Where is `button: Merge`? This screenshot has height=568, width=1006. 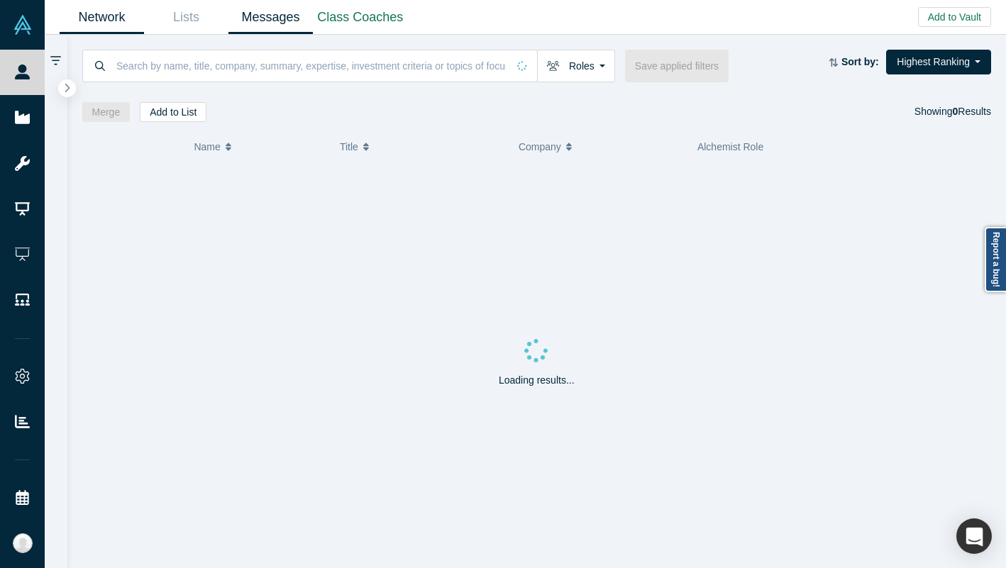 button: Merge is located at coordinates (106, 112).